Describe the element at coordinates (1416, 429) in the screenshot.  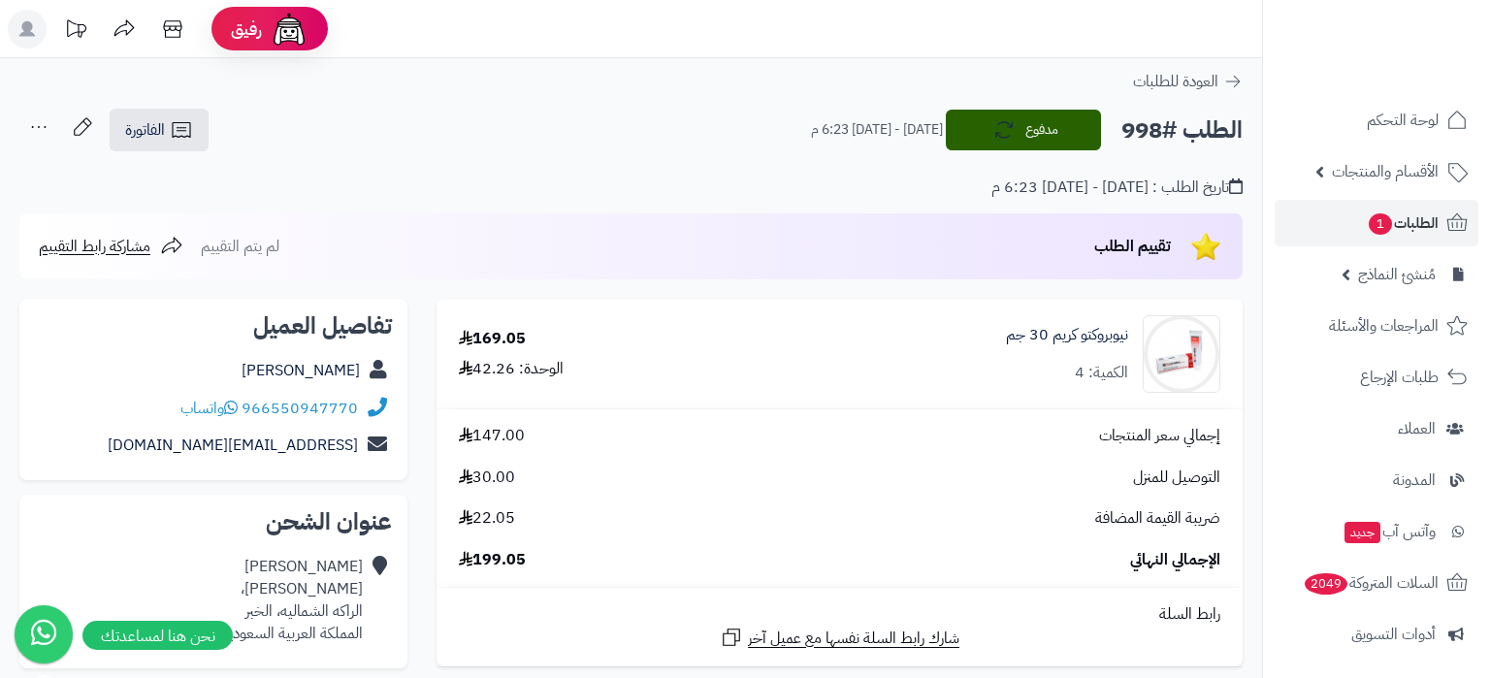
I see `span: العملاء` at that location.